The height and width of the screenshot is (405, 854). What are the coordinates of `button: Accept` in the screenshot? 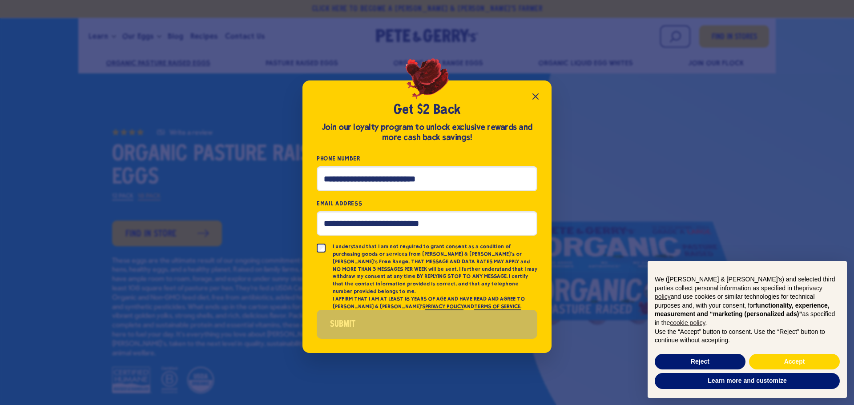 It's located at (795, 362).